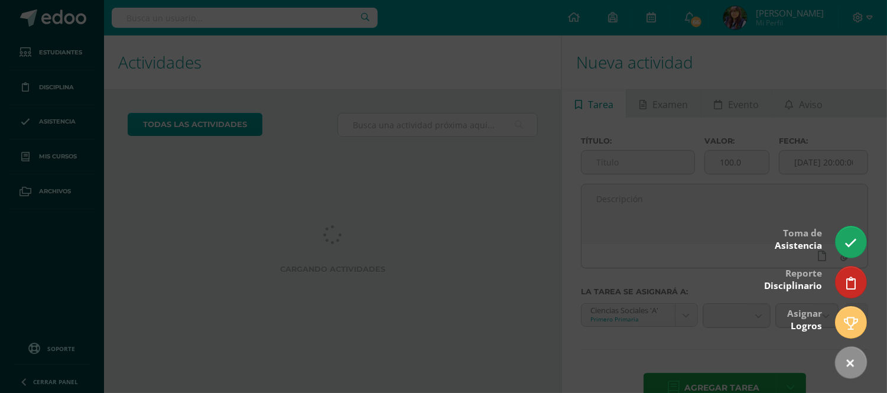 This screenshot has width=887, height=393. What do you see at coordinates (798, 245) in the screenshot?
I see `span: Asistencia` at bounding box center [798, 245].